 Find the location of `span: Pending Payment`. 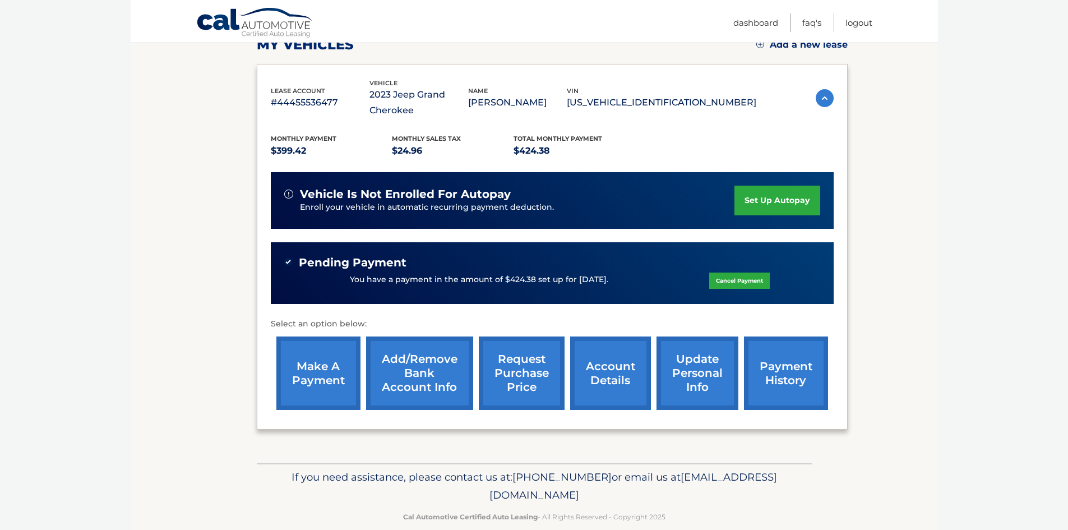

span: Pending Payment is located at coordinates (352, 262).